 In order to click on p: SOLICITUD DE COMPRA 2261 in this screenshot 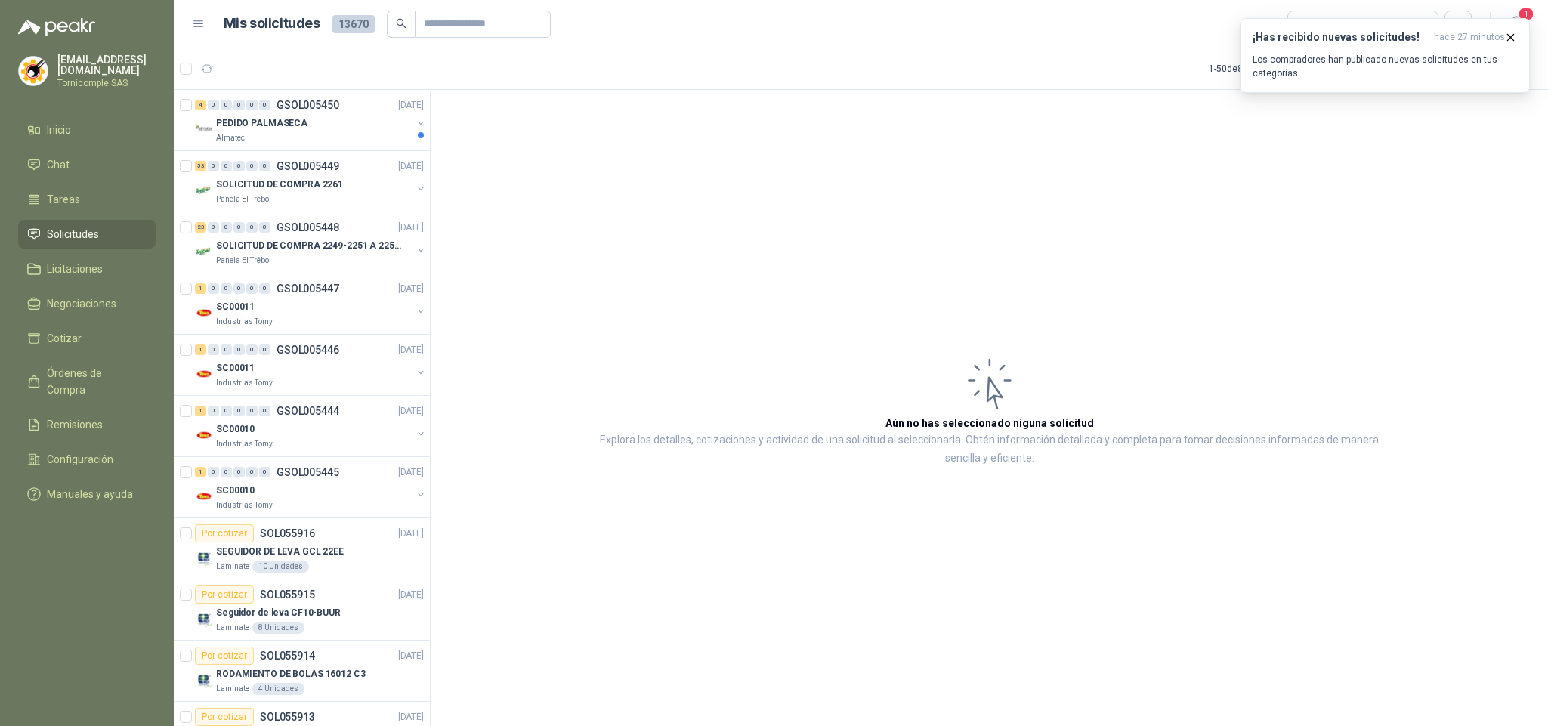, I will do `click(280, 184)`.